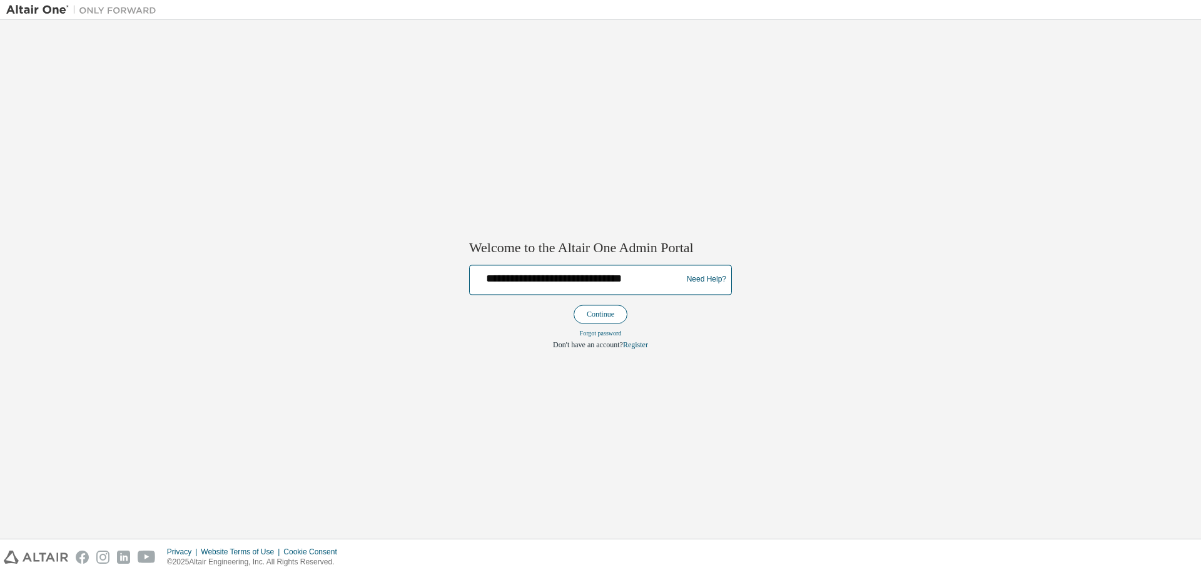  Describe the element at coordinates (242, 552) in the screenshot. I see `div: Website Terms of Use` at that location.